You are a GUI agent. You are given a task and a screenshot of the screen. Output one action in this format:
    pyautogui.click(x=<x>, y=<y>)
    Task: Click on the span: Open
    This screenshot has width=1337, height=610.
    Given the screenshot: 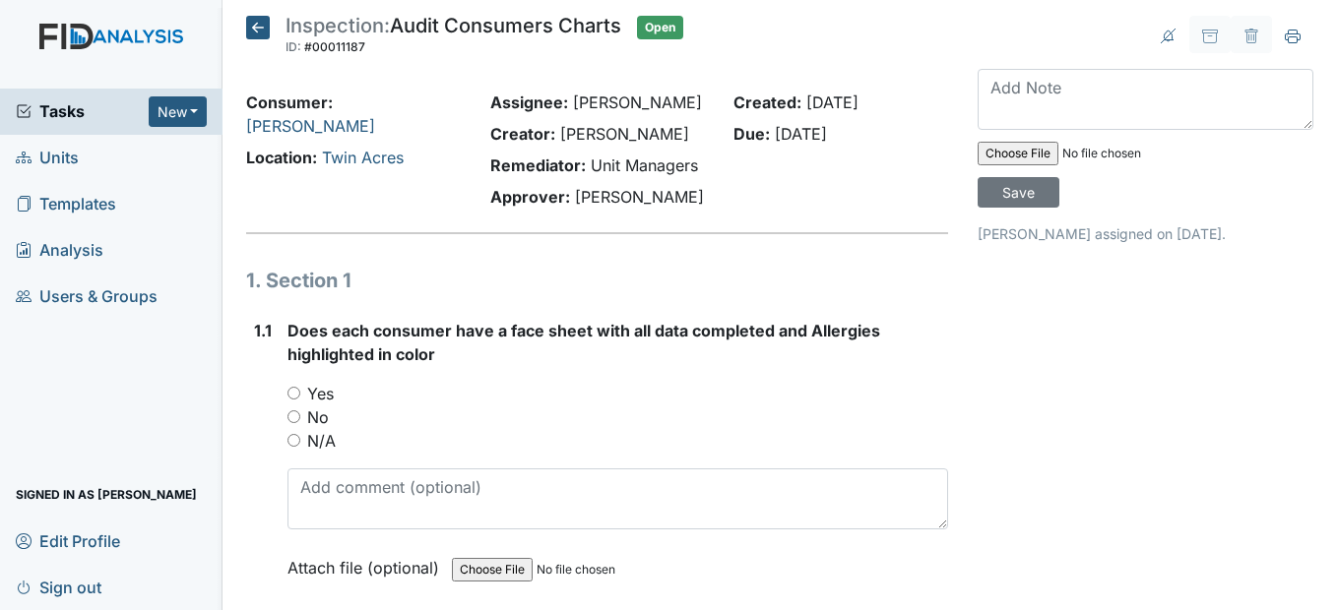 What is the action you would take?
    pyautogui.click(x=660, y=28)
    